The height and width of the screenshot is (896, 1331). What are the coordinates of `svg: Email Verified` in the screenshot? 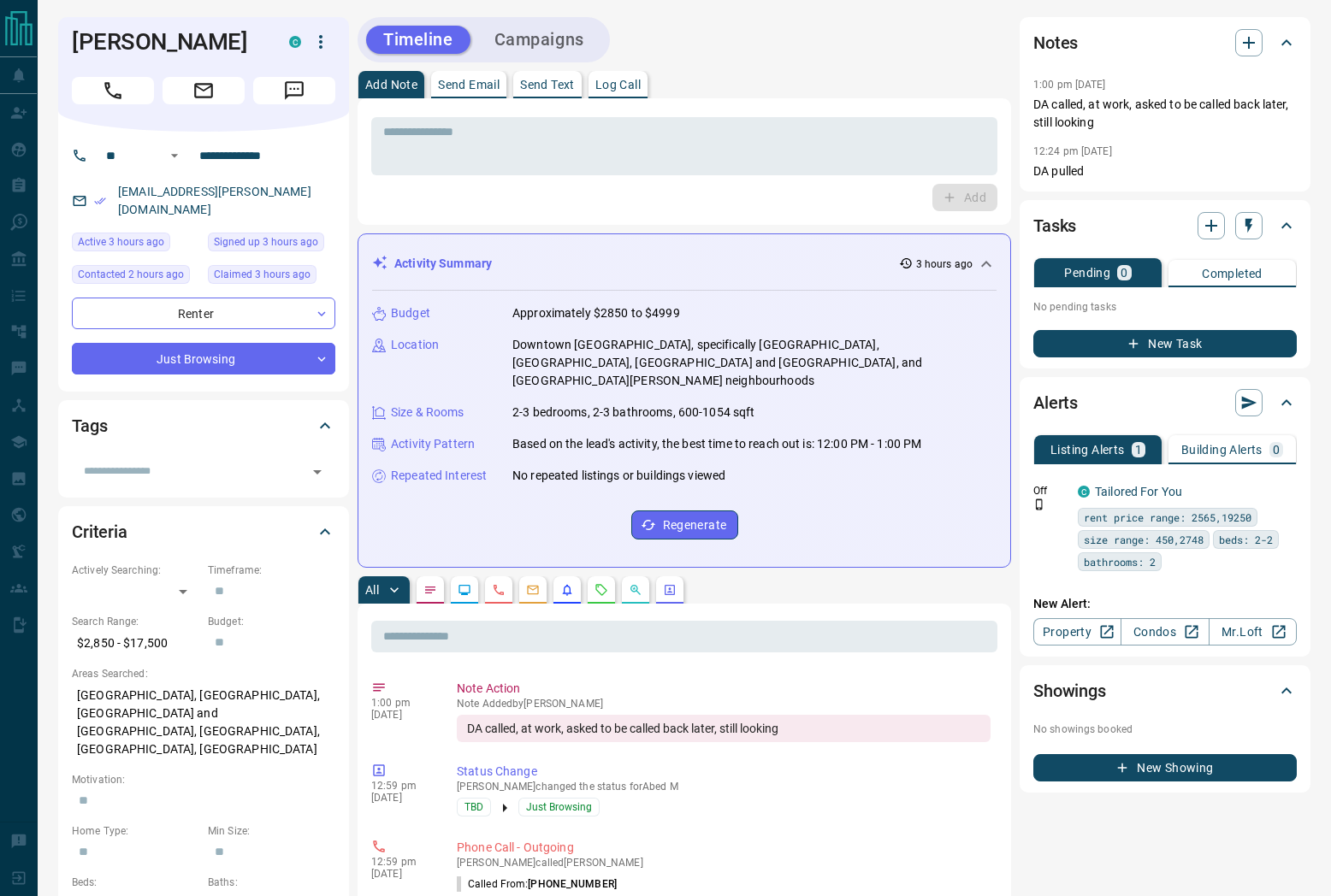 It's located at (100, 201).